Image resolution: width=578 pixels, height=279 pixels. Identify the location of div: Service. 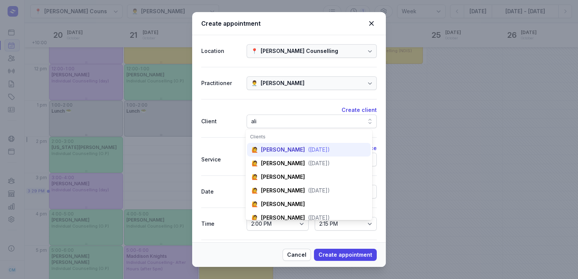
(221, 160).